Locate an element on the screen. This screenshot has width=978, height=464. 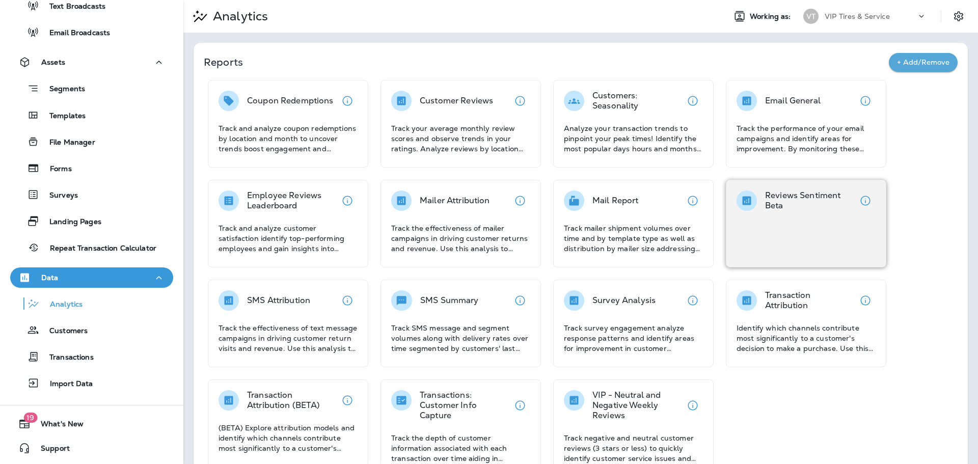
button: Segments is located at coordinates (92, 88).